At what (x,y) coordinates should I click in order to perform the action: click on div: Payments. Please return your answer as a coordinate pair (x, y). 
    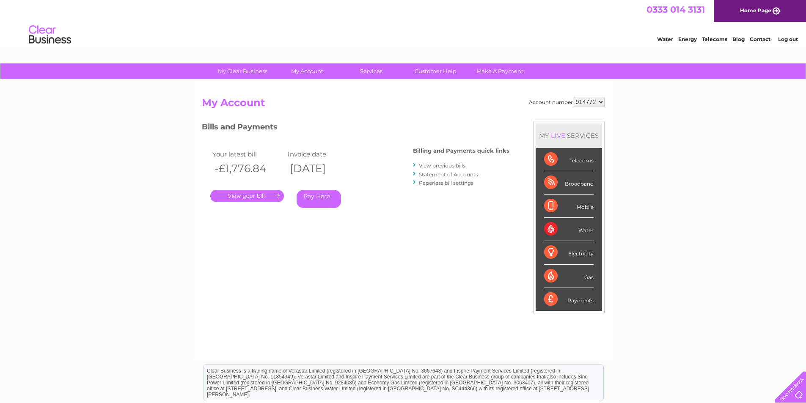
    Looking at the image, I should click on (569, 300).